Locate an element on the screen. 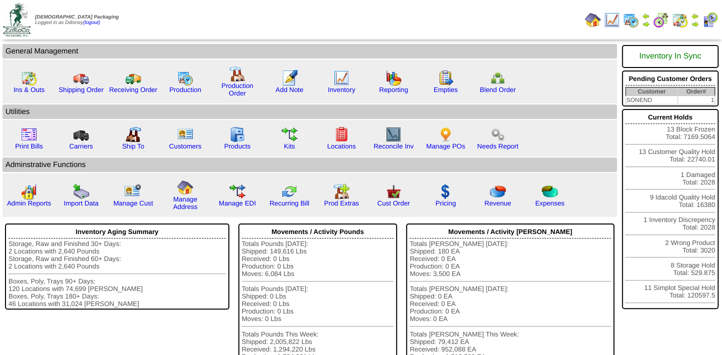 This screenshot has width=722, height=355. a: Carriers is located at coordinates (81, 146).